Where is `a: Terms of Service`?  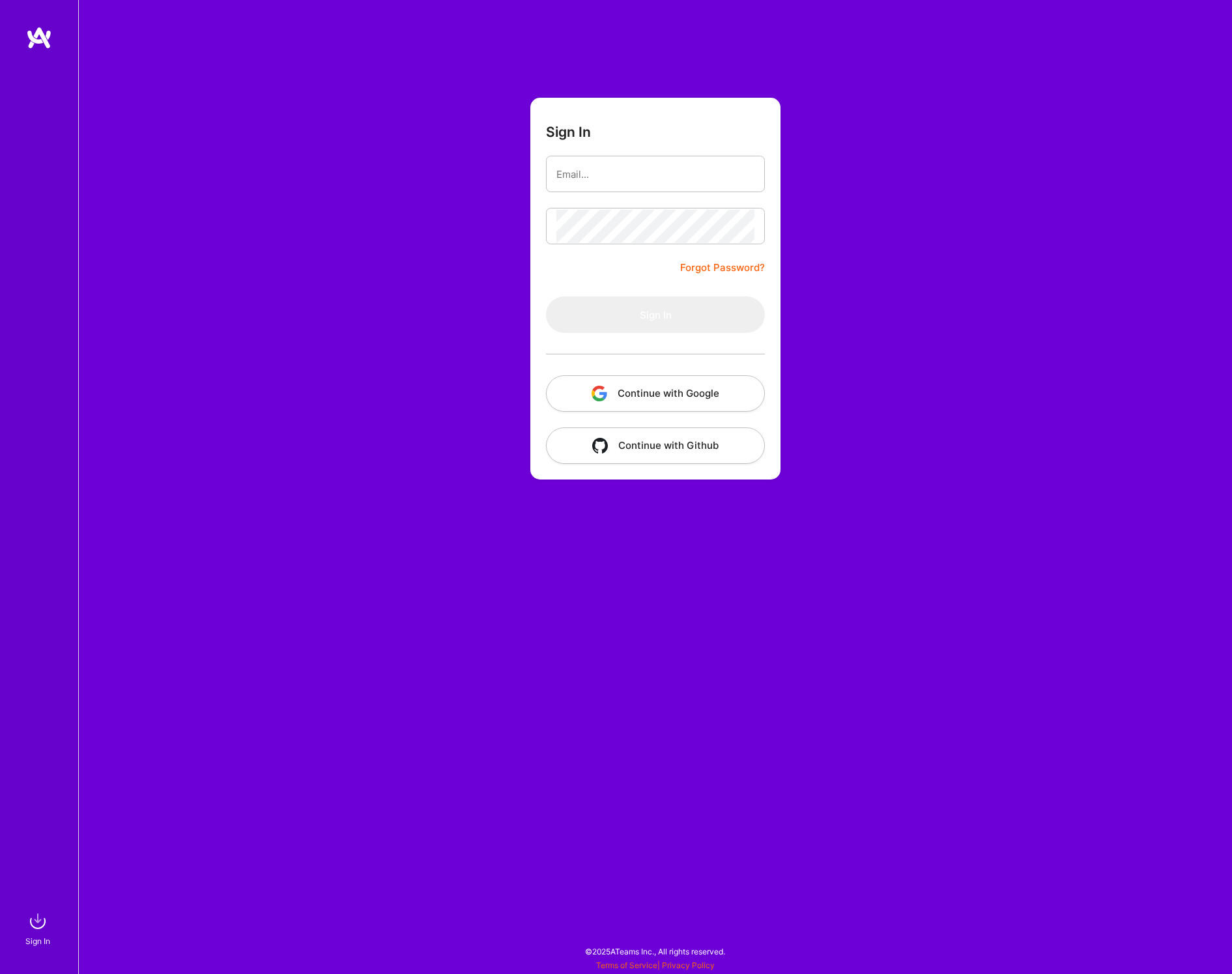 a: Terms of Service is located at coordinates (626, 966).